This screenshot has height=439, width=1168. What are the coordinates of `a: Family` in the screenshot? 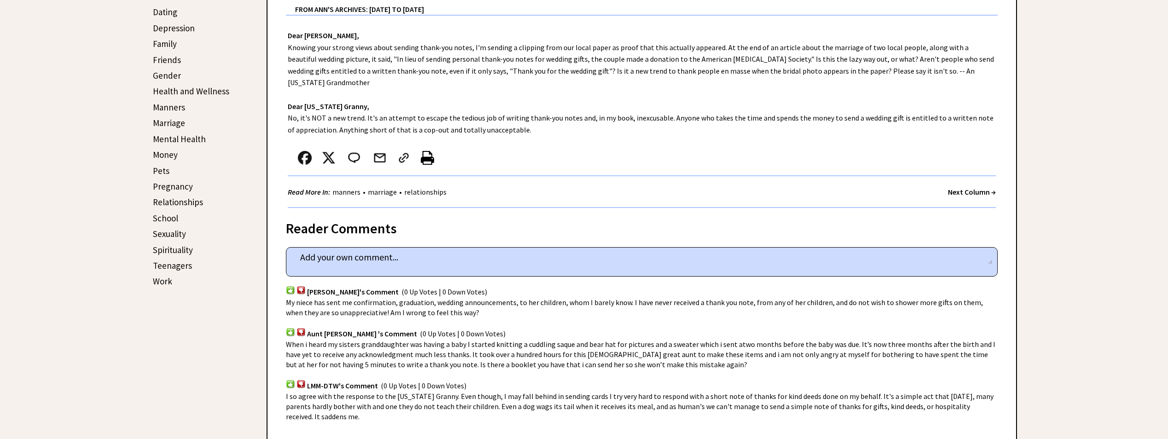 It's located at (165, 44).